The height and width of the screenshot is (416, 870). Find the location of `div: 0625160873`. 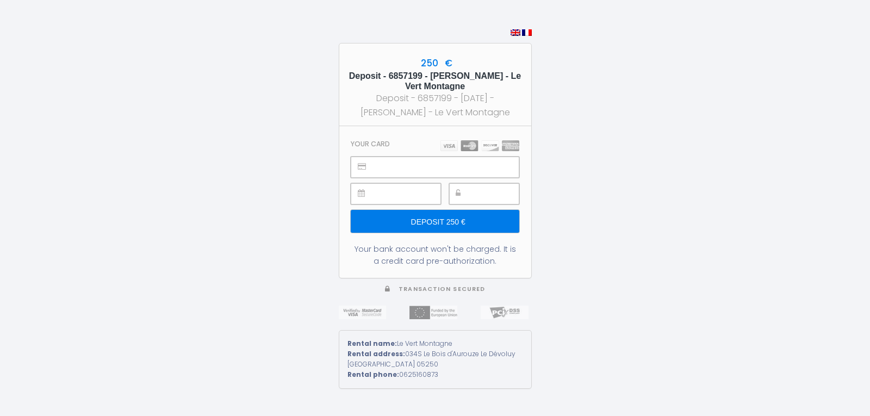

div: 0625160873 is located at coordinates (435, 375).